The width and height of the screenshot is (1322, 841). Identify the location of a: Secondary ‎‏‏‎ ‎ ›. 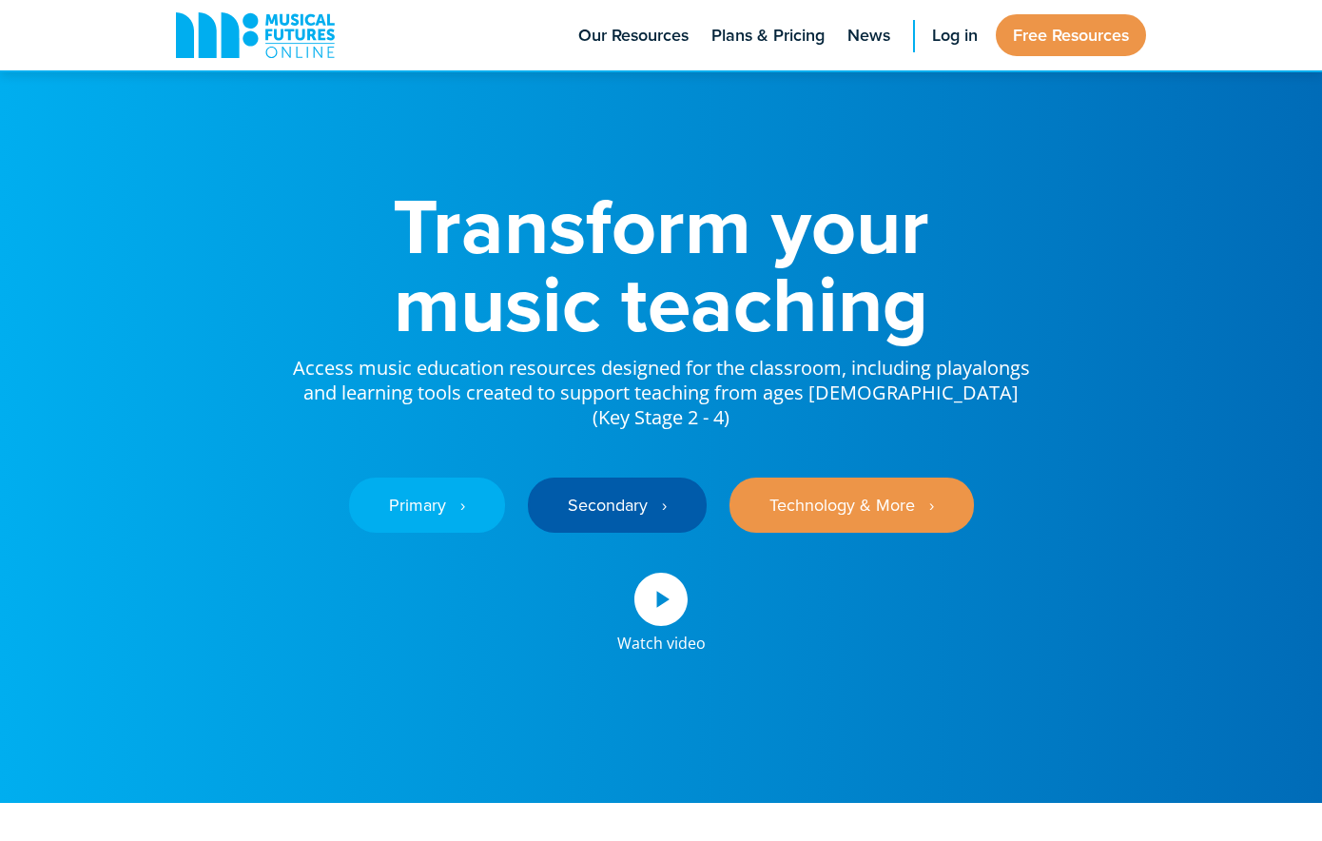
(617, 505).